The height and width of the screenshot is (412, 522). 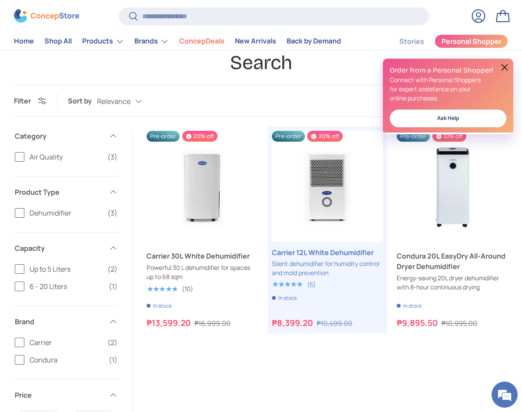 I want to click on summary: Brand, so click(x=66, y=322).